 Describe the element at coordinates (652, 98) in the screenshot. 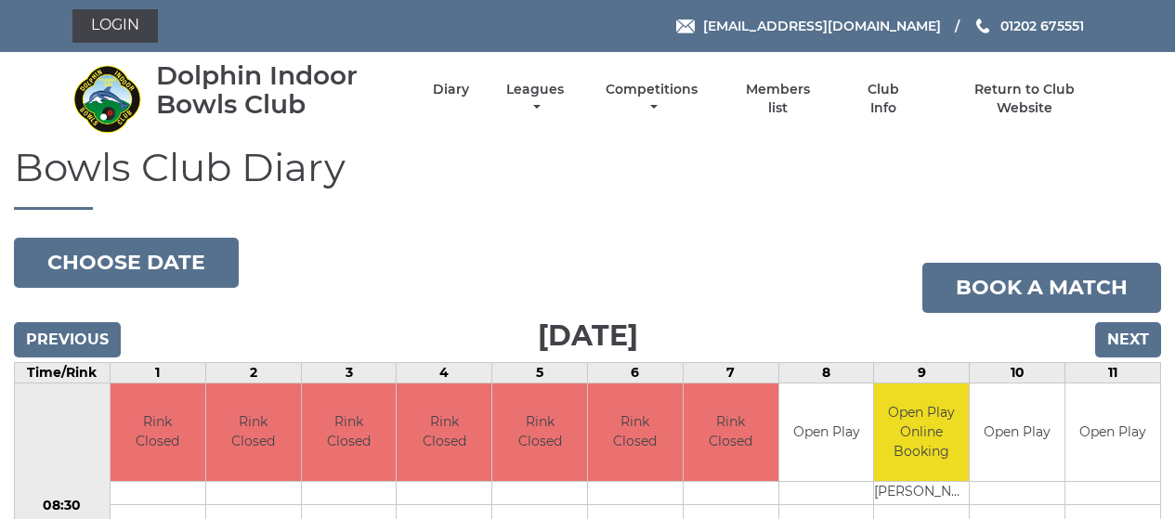

I see `a: Competitions` at that location.